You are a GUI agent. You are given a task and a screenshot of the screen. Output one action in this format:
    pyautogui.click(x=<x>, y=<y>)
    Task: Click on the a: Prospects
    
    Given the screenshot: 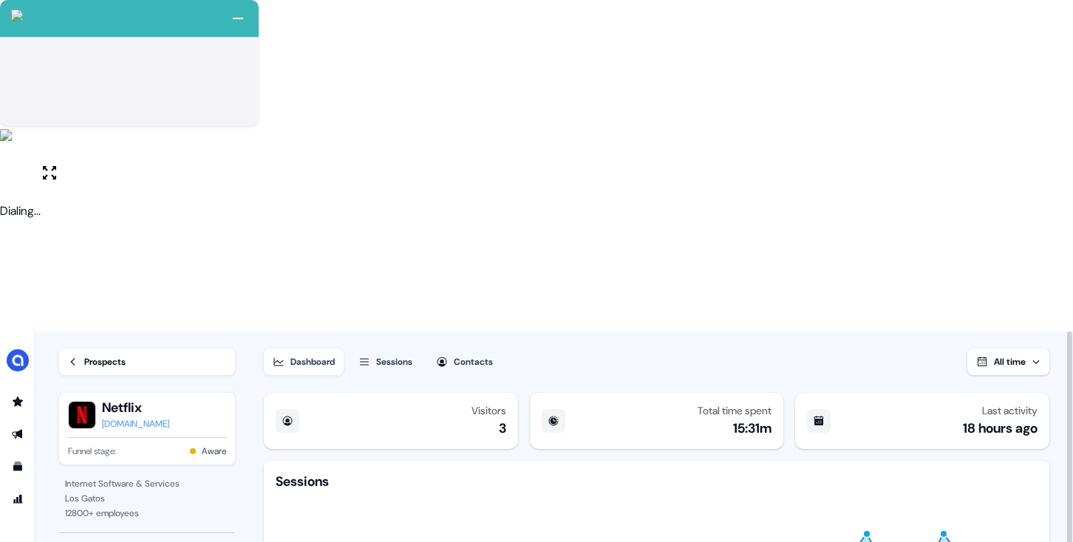 What is the action you would take?
    pyautogui.click(x=147, y=362)
    